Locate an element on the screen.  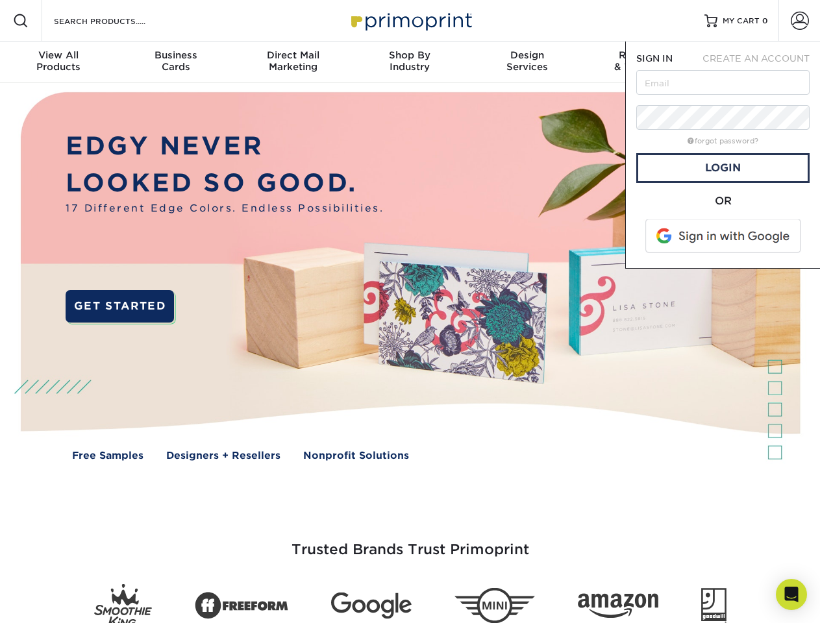
span: 17 Different Edge Colors. Endless Possibilities. is located at coordinates (225, 208).